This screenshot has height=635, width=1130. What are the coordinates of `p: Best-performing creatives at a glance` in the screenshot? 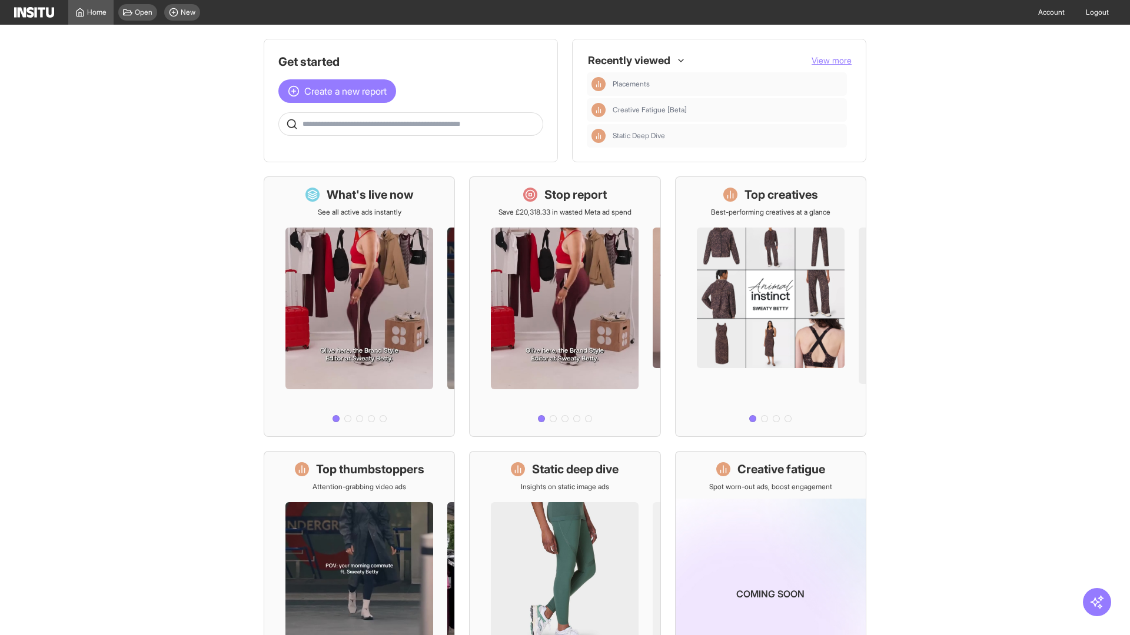 It's located at (770, 212).